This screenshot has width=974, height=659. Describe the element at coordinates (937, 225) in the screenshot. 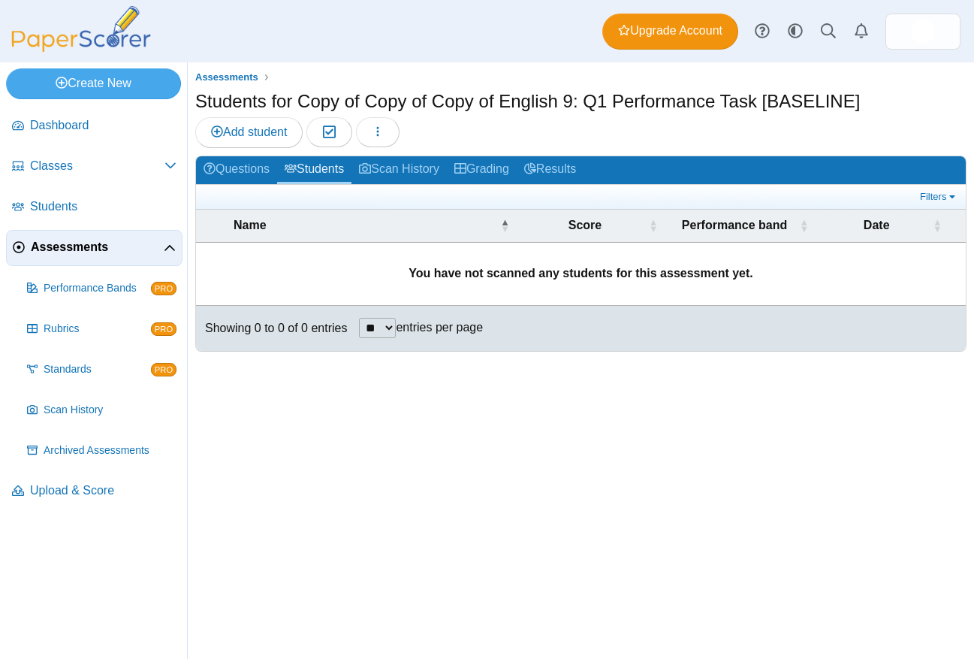

I see `span: Date : Activate to sort` at that location.